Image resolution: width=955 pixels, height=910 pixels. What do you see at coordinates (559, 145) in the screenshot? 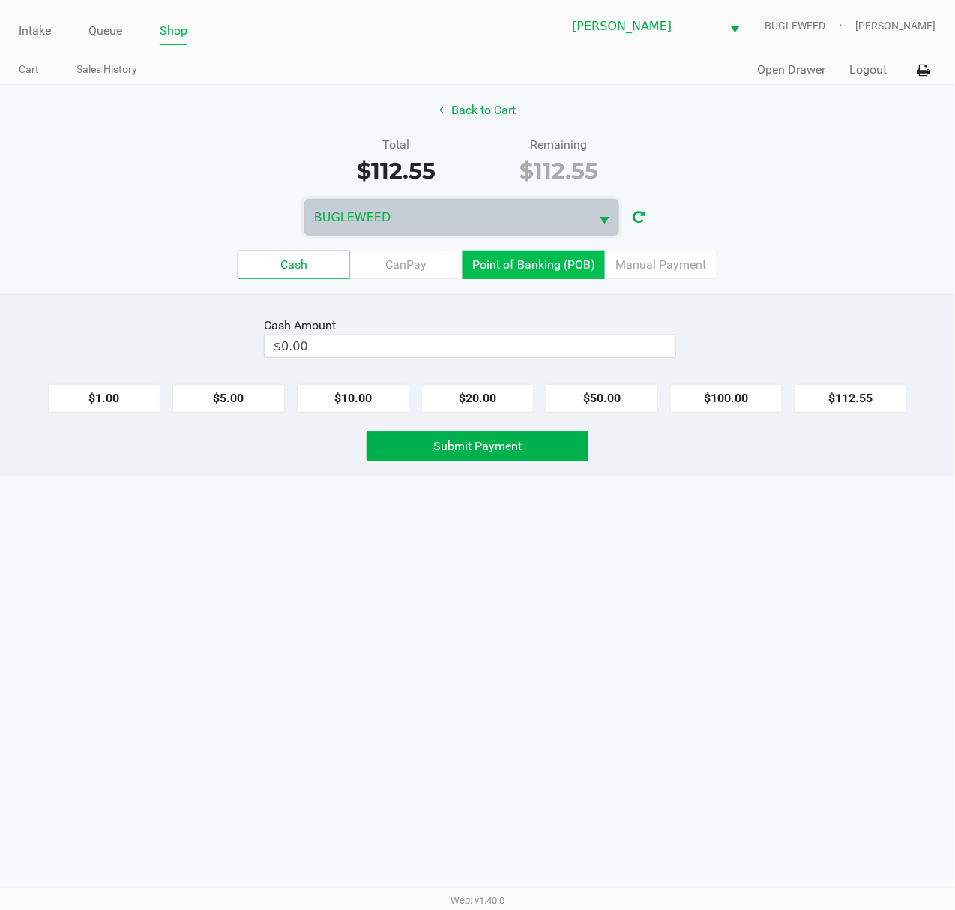
I see `div: Remaining` at bounding box center [559, 145].